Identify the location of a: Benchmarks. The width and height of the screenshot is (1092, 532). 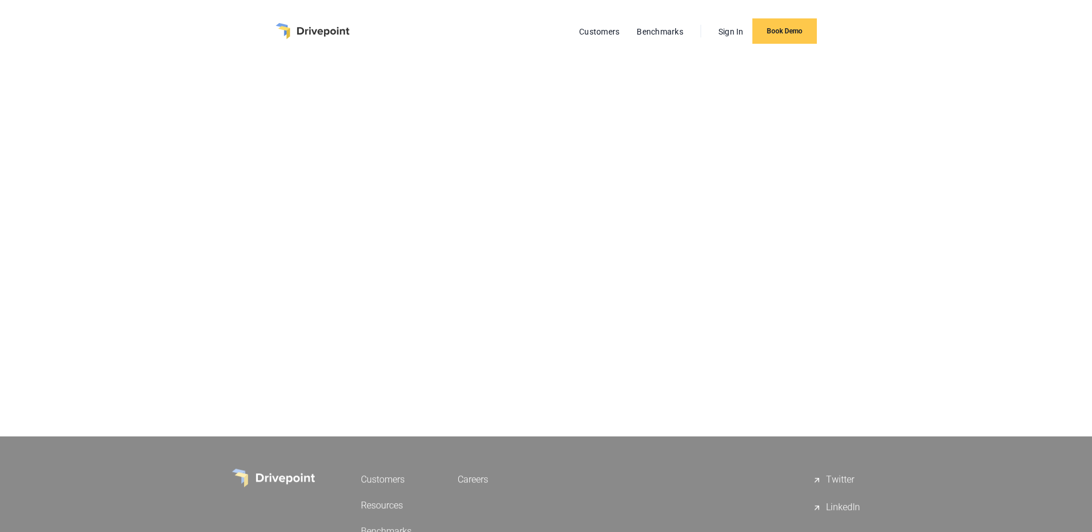
(660, 32).